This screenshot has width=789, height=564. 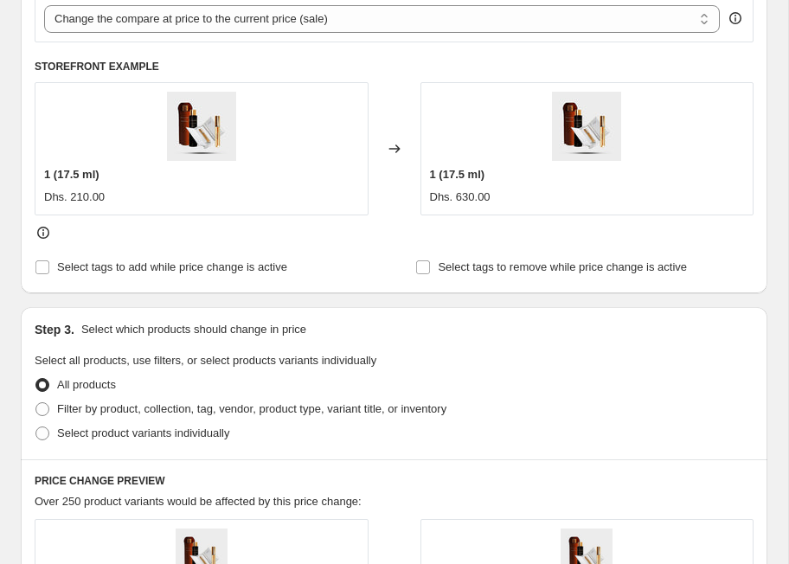 I want to click on div: help, so click(x=735, y=18).